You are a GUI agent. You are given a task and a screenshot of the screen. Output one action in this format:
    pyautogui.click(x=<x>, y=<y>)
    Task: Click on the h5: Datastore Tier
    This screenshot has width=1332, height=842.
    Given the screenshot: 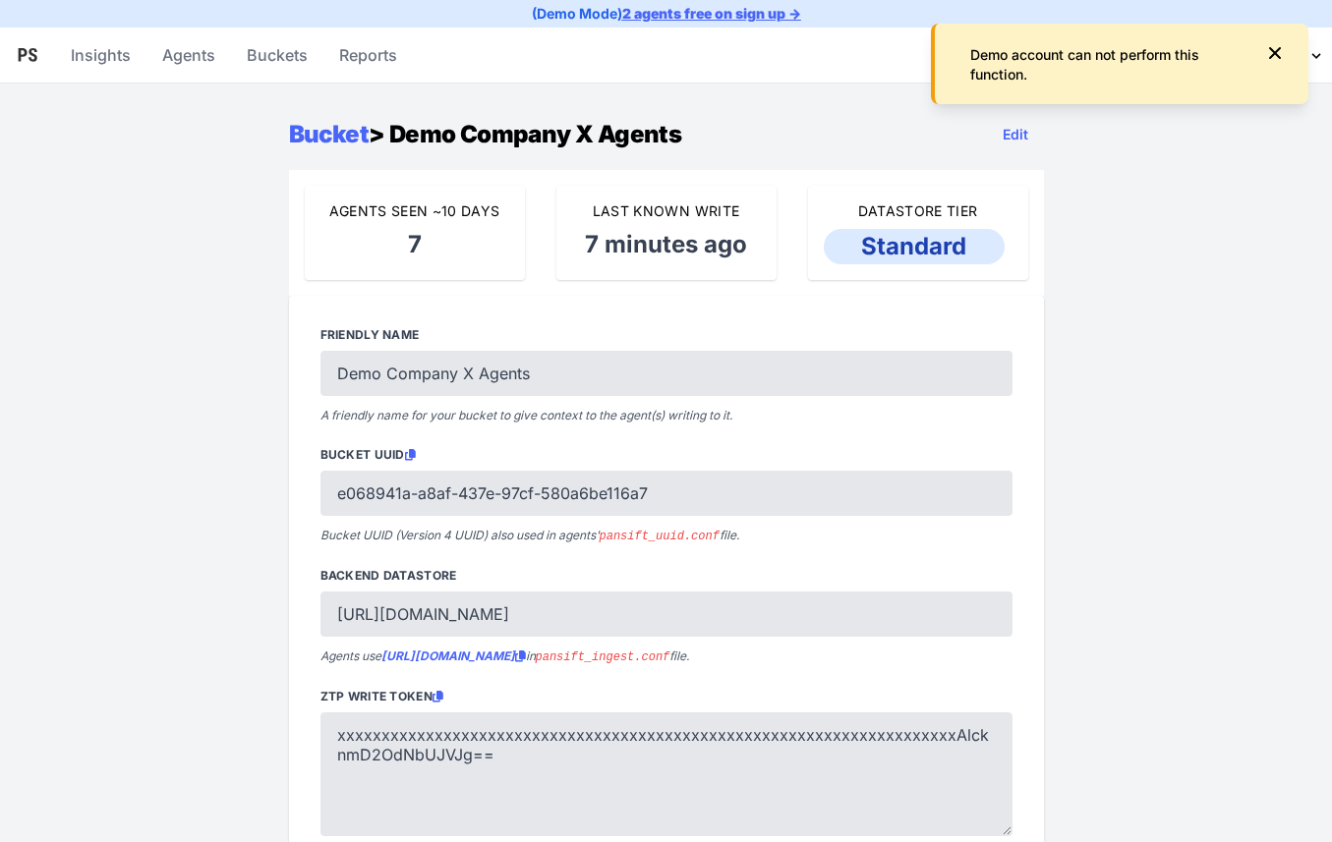 What is the action you would take?
    pyautogui.click(x=918, y=211)
    